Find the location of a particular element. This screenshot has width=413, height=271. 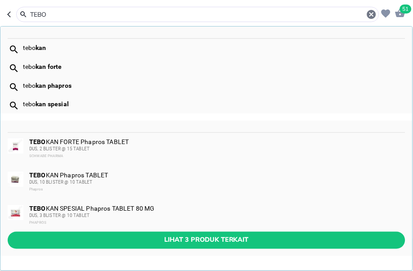

span: DUS, 10 BLISTER @ 10 TABLET is located at coordinates (61, 182).